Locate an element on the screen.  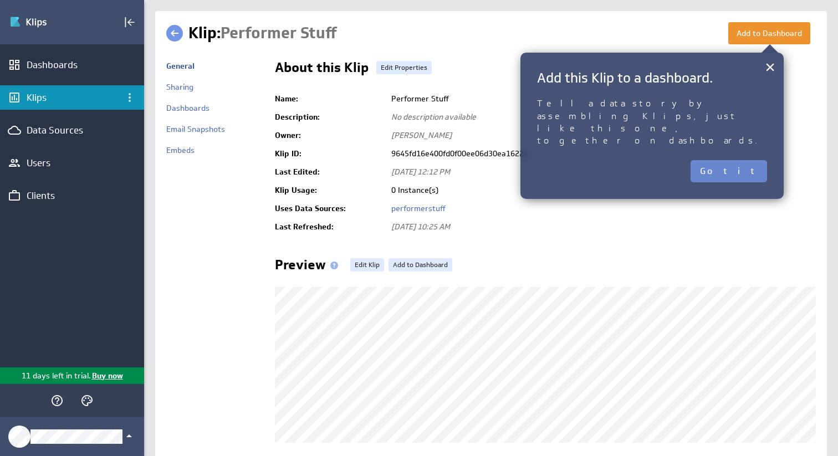
a: performerstuff is located at coordinates (418, 208).